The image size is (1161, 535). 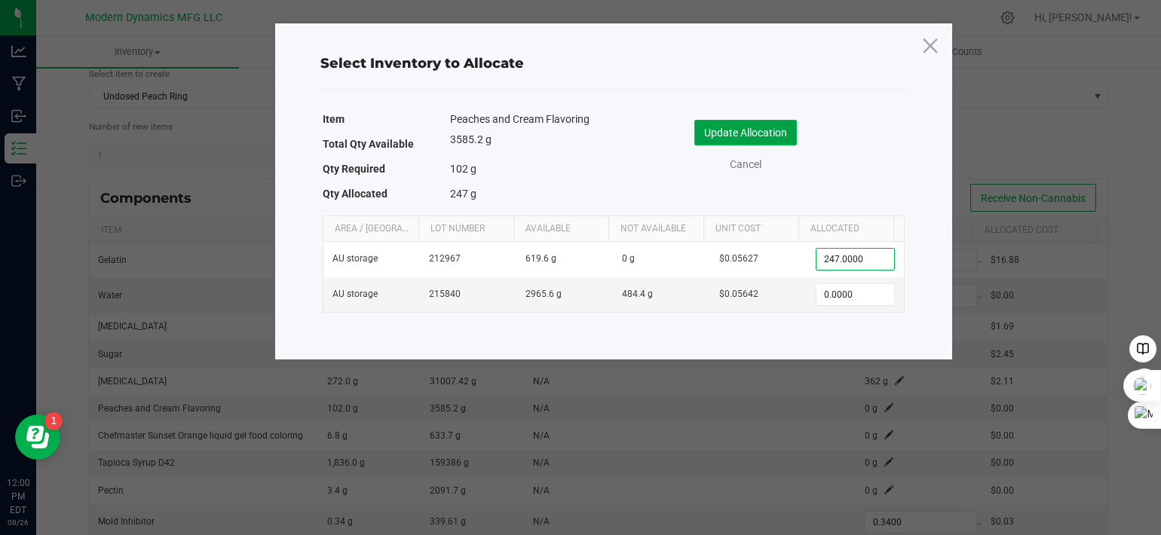 I want to click on span: 1, so click(x=9, y=8).